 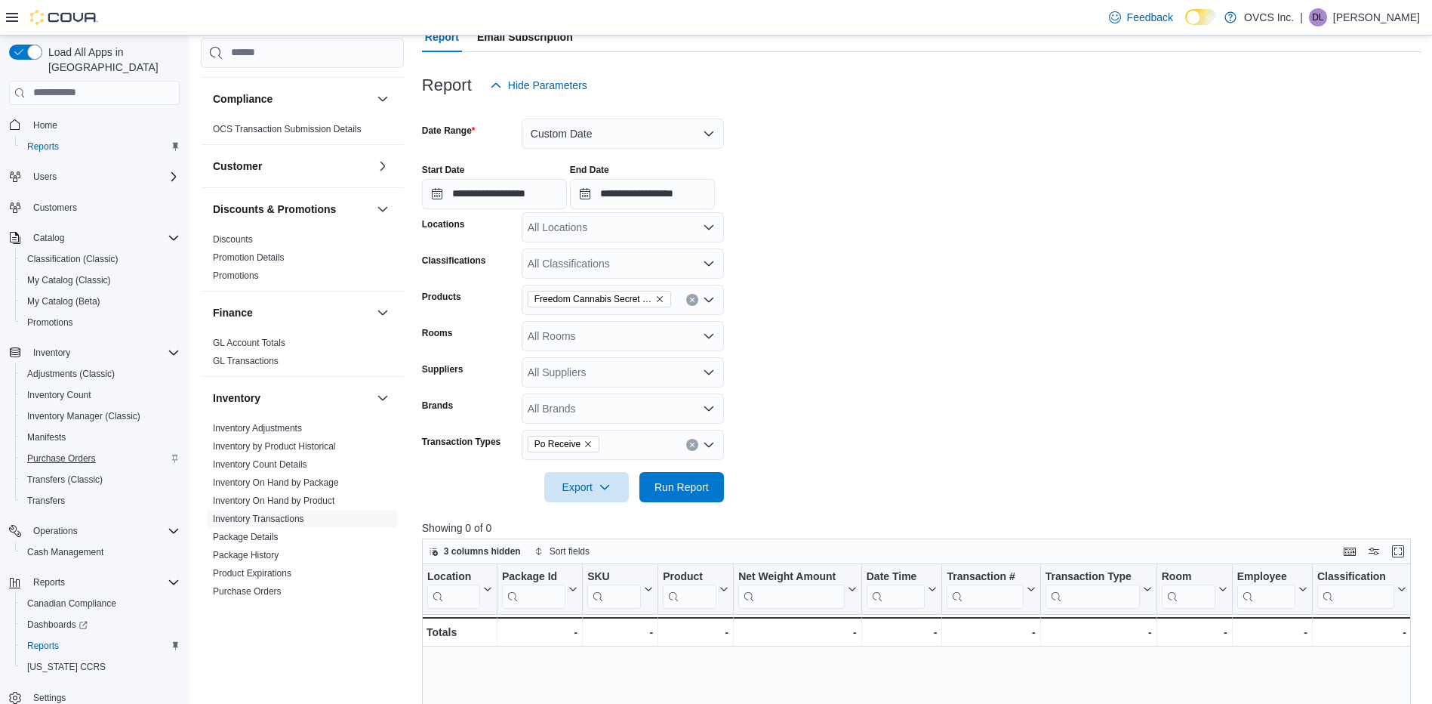 What do you see at coordinates (63, 301) in the screenshot?
I see `a: My Catalog (Beta)` at bounding box center [63, 301].